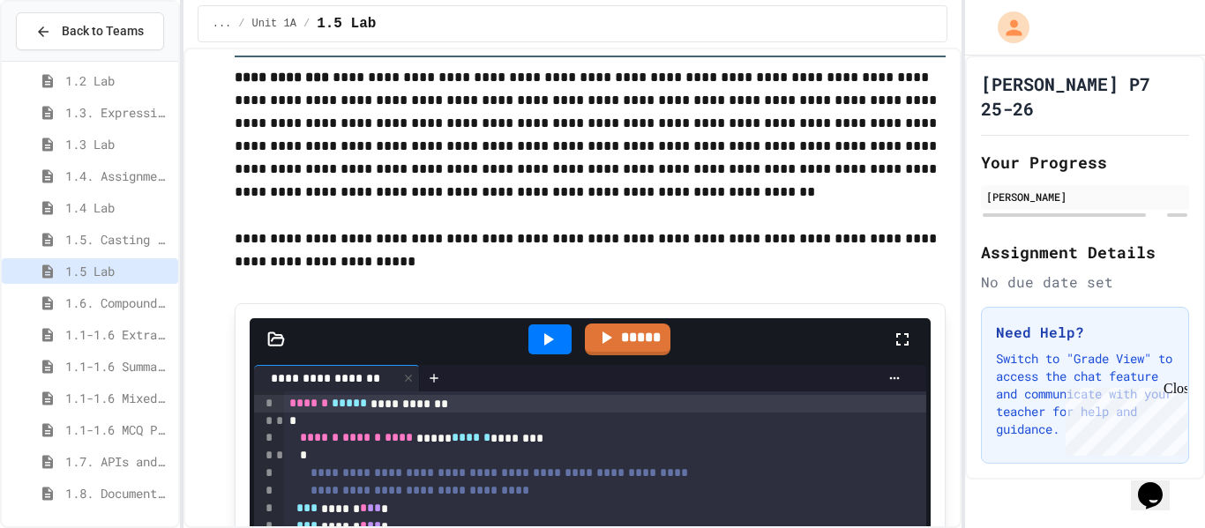 The height and width of the screenshot is (528, 1205). I want to click on p: Switch to "Grade View" to access the chat feature and communicate with your teacher for help and ..., so click(1085, 394).